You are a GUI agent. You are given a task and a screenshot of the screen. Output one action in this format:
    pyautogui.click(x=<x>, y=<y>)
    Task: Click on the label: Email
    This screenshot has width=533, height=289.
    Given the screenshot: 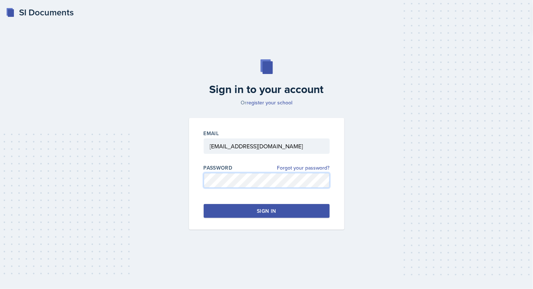 What is the action you would take?
    pyautogui.click(x=211, y=133)
    